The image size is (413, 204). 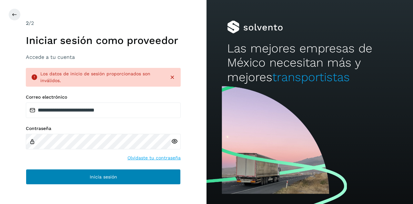 What do you see at coordinates (103, 40) in the screenshot?
I see `h1: Iniciar sesión como proveedor` at bounding box center [103, 40].